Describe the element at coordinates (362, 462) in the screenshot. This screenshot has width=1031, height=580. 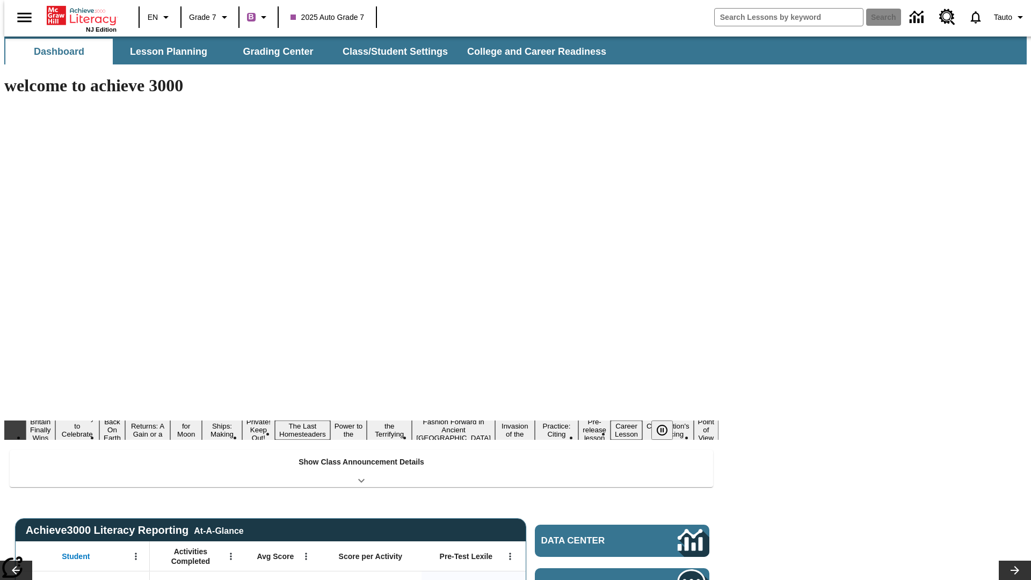
I see `p: Show Class Announcement Details` at that location.